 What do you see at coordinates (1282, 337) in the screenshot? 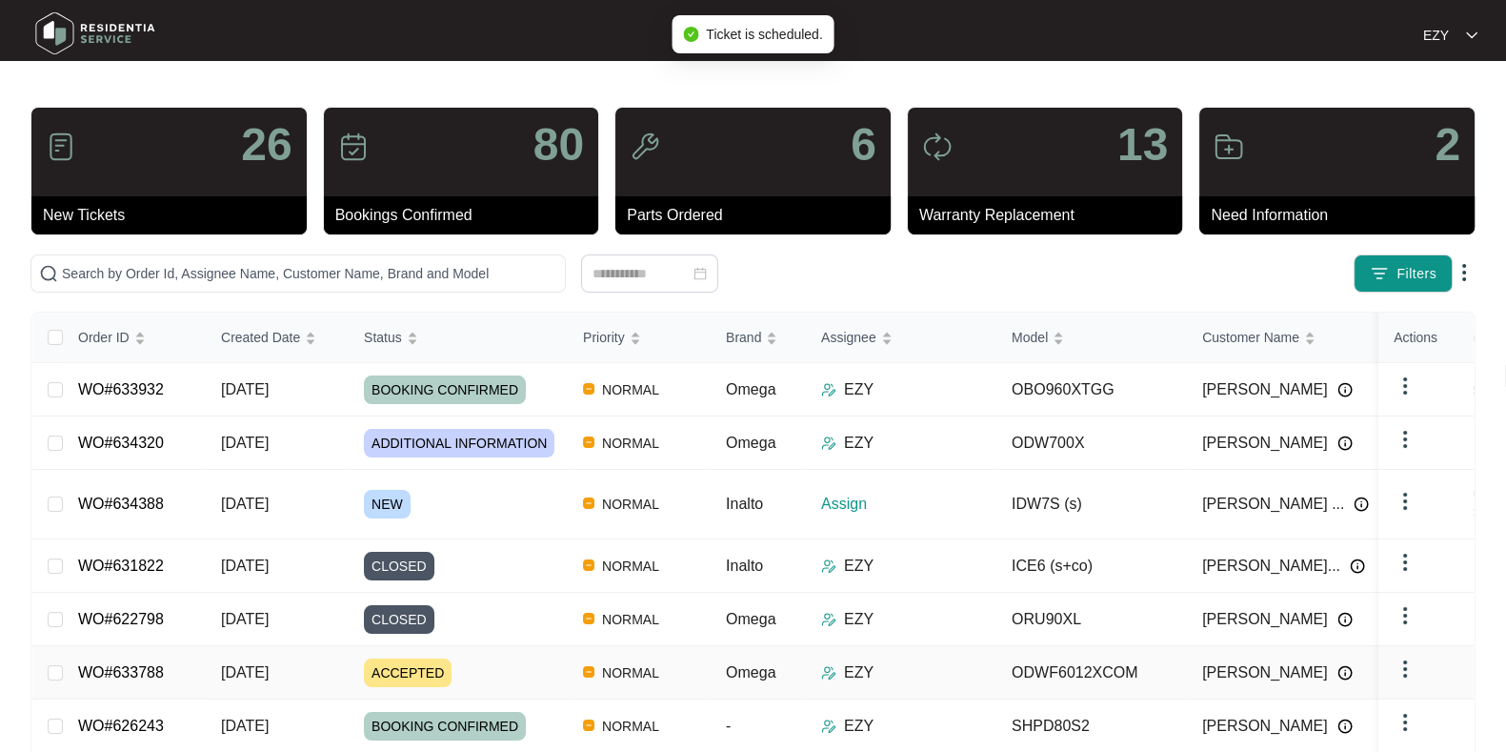
I see `th: Customer Name` at bounding box center [1282, 337].